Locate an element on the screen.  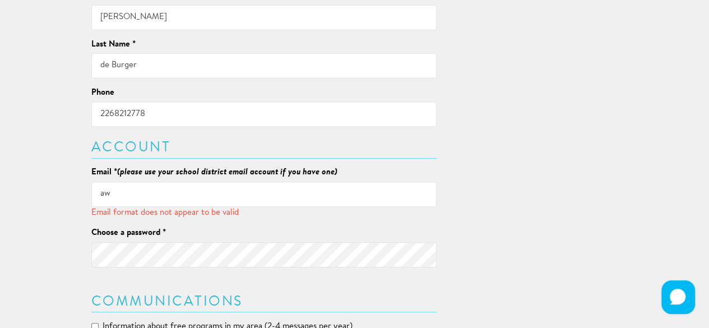
em: (please use your school district email account if you have one) is located at coordinates (227, 172).